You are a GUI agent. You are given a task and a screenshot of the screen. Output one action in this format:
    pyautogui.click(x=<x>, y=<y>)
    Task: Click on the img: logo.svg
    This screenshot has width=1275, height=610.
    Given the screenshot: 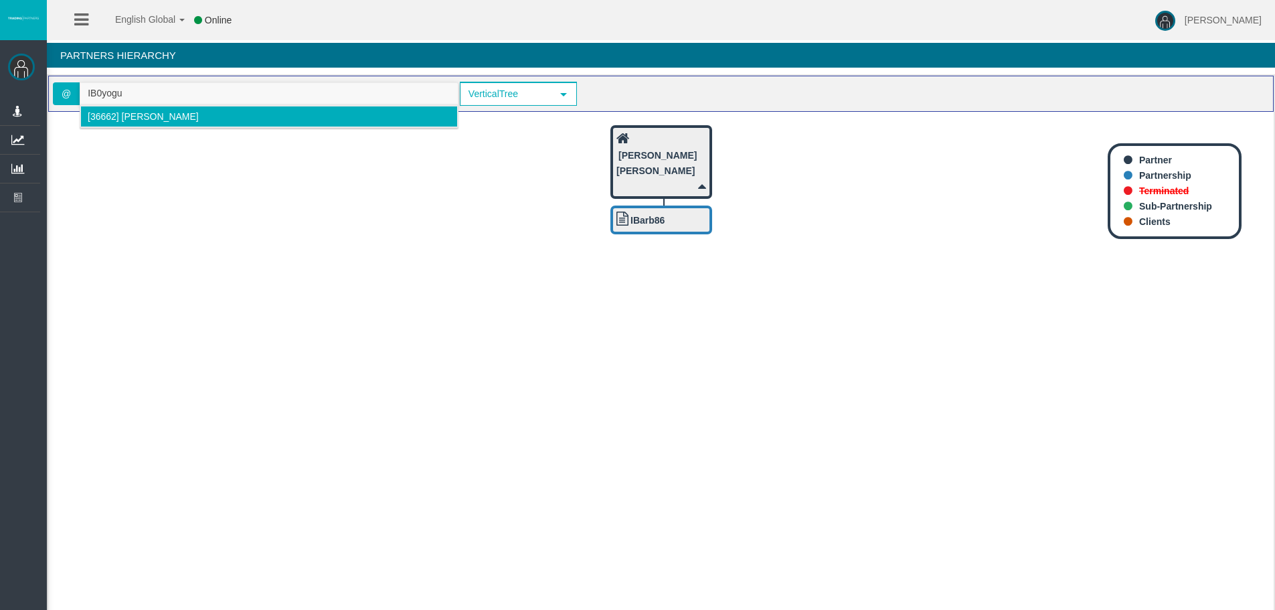 What is the action you would take?
    pyautogui.click(x=23, y=18)
    